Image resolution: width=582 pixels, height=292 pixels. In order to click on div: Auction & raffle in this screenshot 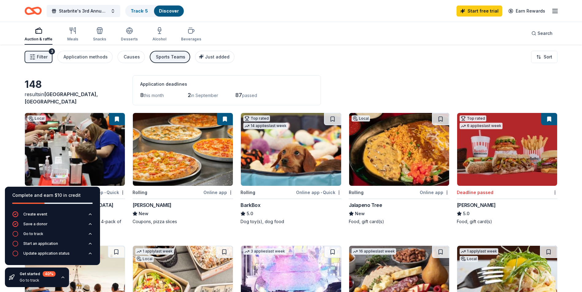, I will do `click(38, 39)`.